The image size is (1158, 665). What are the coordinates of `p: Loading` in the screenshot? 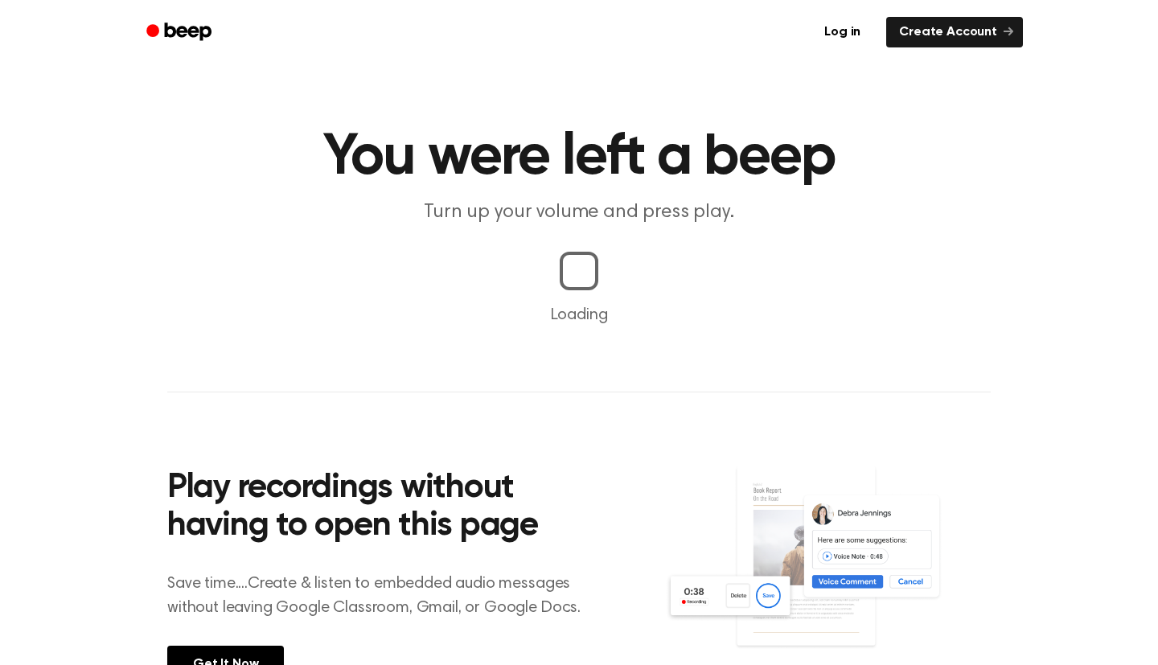 It's located at (579, 315).